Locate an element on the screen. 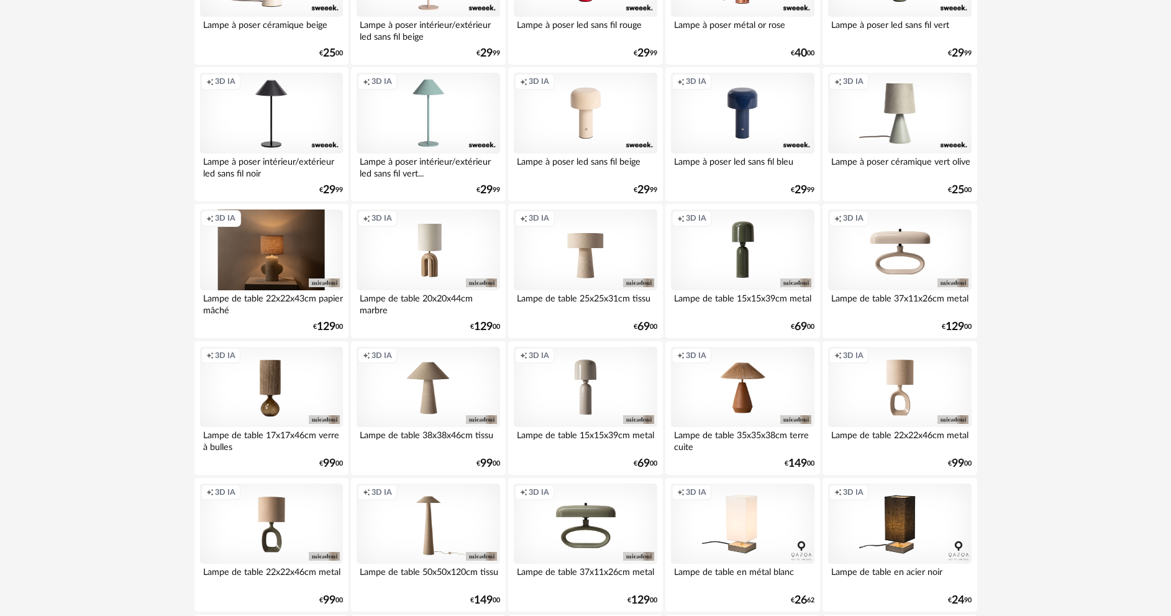 The width and height of the screenshot is (1171, 616). div: Lampe à poser céramique beige is located at coordinates (272, 29).